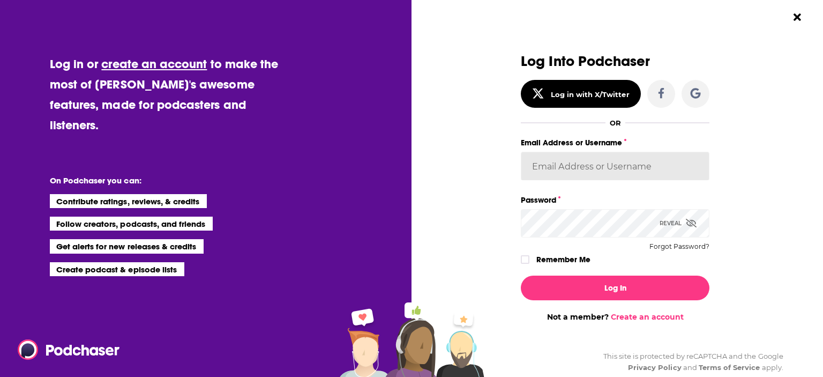 This screenshot has width=823, height=377. Describe the element at coordinates (730, 367) in the screenshot. I see `a: Terms of Service` at that location.